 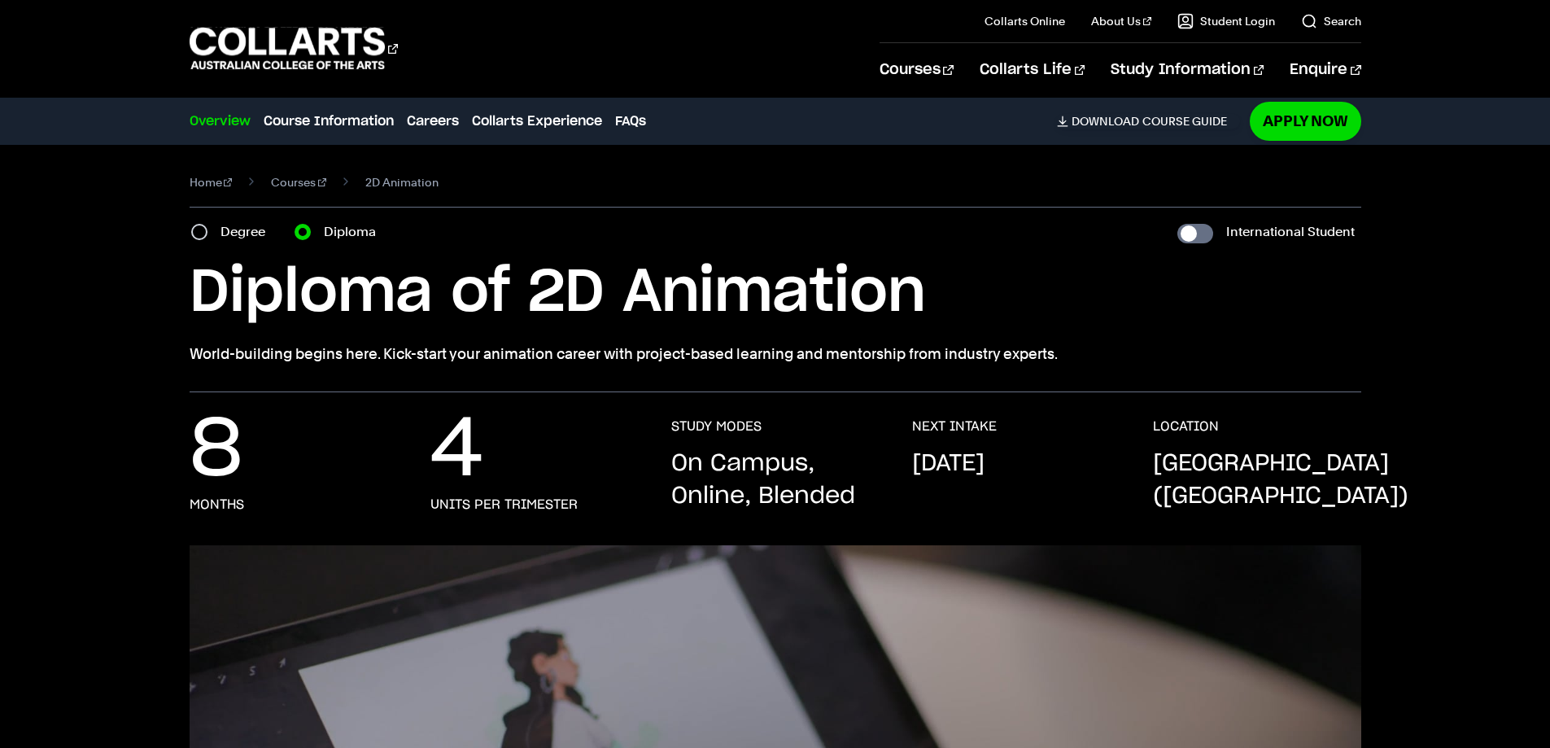 What do you see at coordinates (631, 121) in the screenshot?
I see `a: FAQs` at bounding box center [631, 121].